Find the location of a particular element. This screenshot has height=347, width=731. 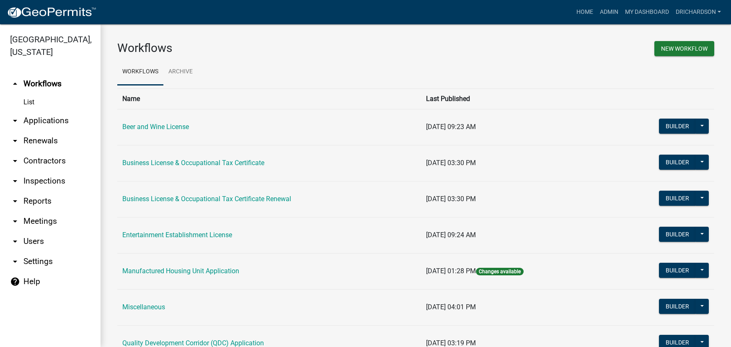

a: Entertainment Establishment License is located at coordinates (177, 234).